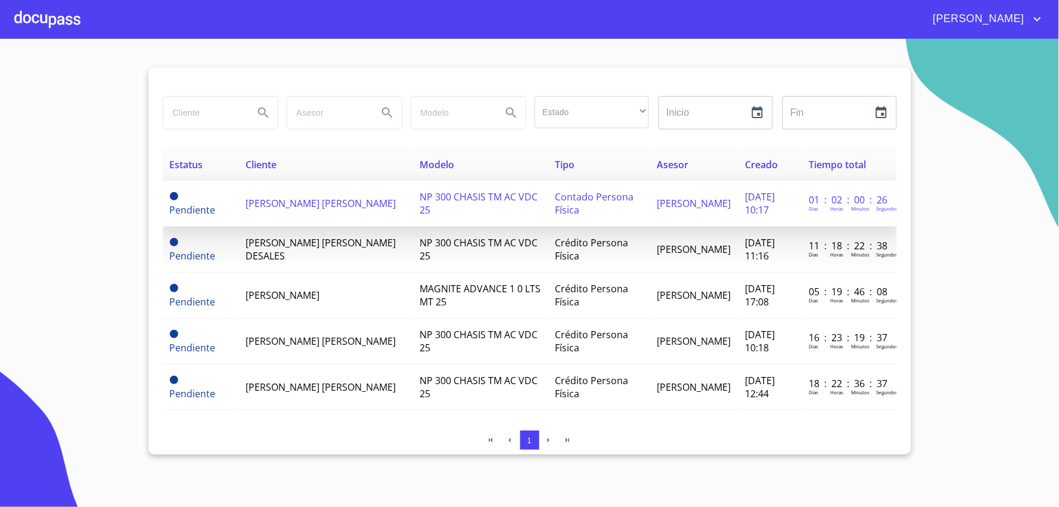 The width and height of the screenshot is (1059, 507). What do you see at coordinates (480, 295) in the screenshot?
I see `span: MAGNITE ADVANCE 1 0 LTS MT 25` at bounding box center [480, 295].